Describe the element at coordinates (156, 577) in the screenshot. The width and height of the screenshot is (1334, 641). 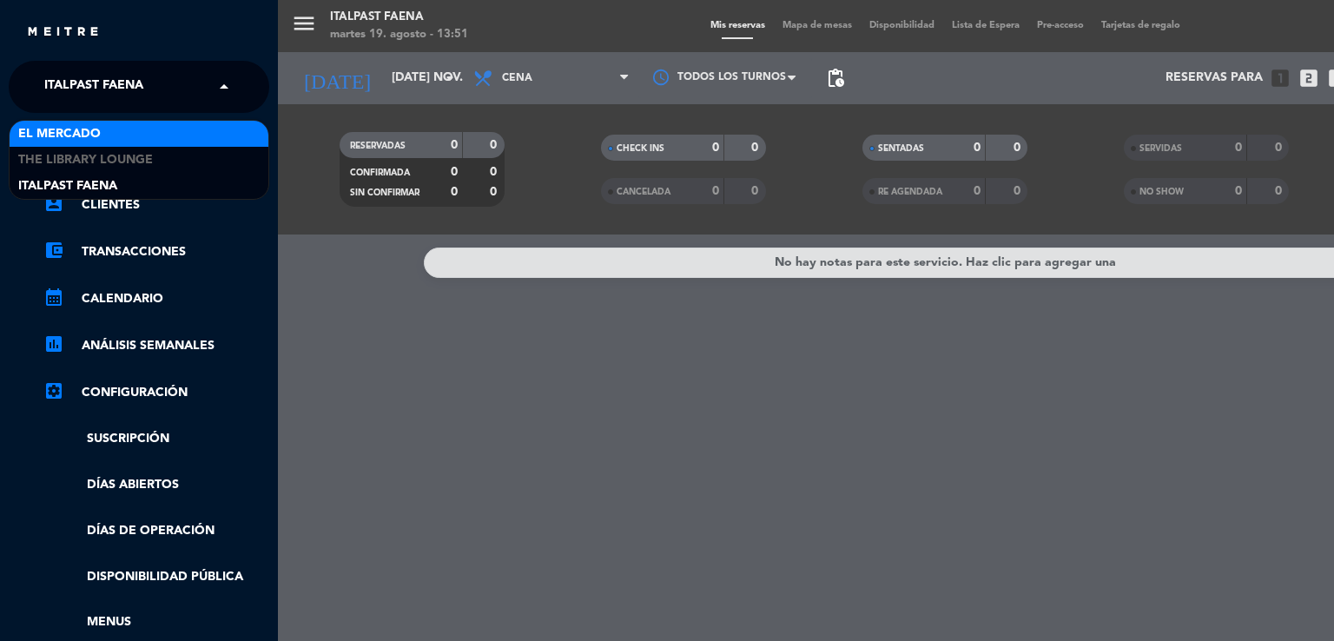
I see `a: Disponibilidad pública` at that location.